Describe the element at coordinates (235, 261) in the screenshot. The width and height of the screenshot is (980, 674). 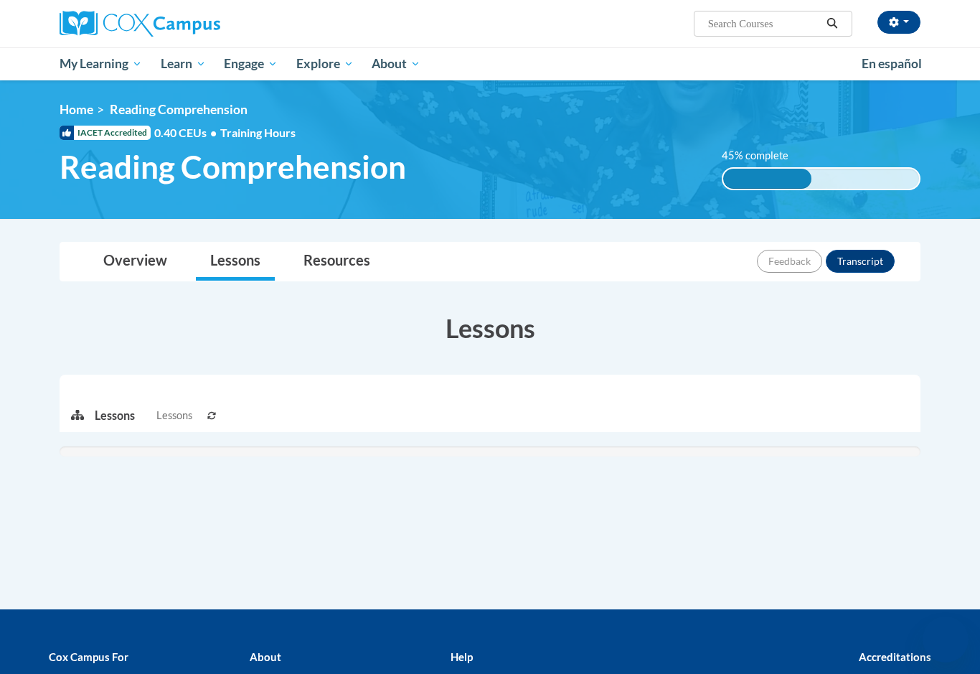
I see `a: Lessons` at that location.